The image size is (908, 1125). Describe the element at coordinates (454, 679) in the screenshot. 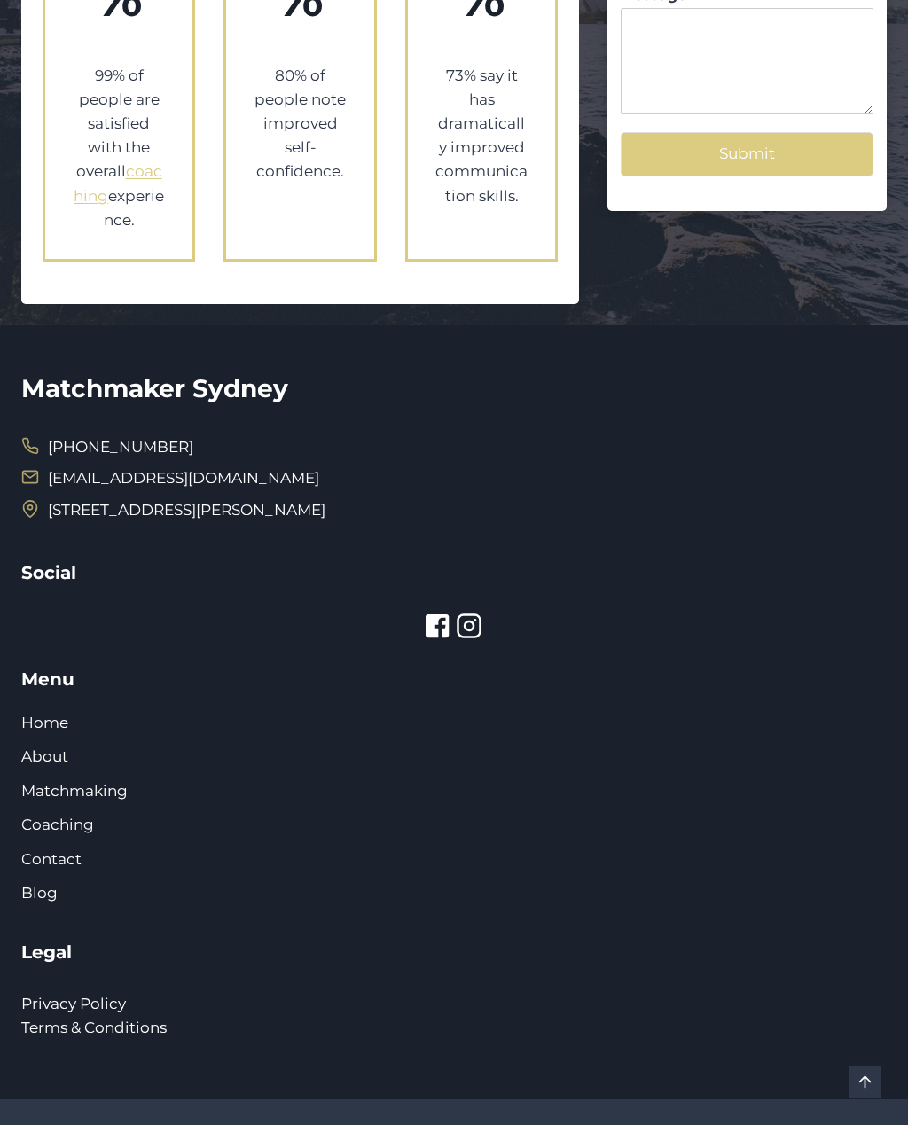

I see `h5: Menu` at that location.